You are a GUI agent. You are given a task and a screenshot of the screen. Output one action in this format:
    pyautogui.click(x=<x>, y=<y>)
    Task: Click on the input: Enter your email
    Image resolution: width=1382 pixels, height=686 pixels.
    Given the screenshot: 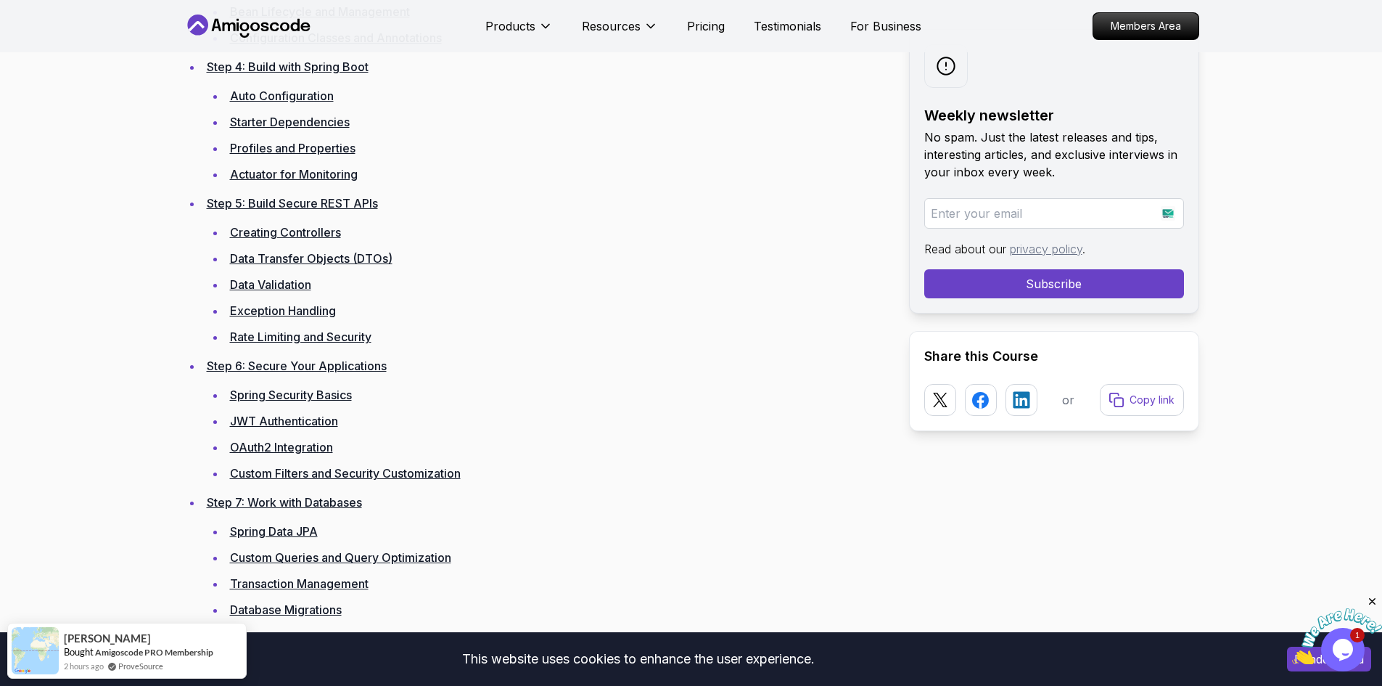 What is the action you would take?
    pyautogui.click(x=1054, y=213)
    